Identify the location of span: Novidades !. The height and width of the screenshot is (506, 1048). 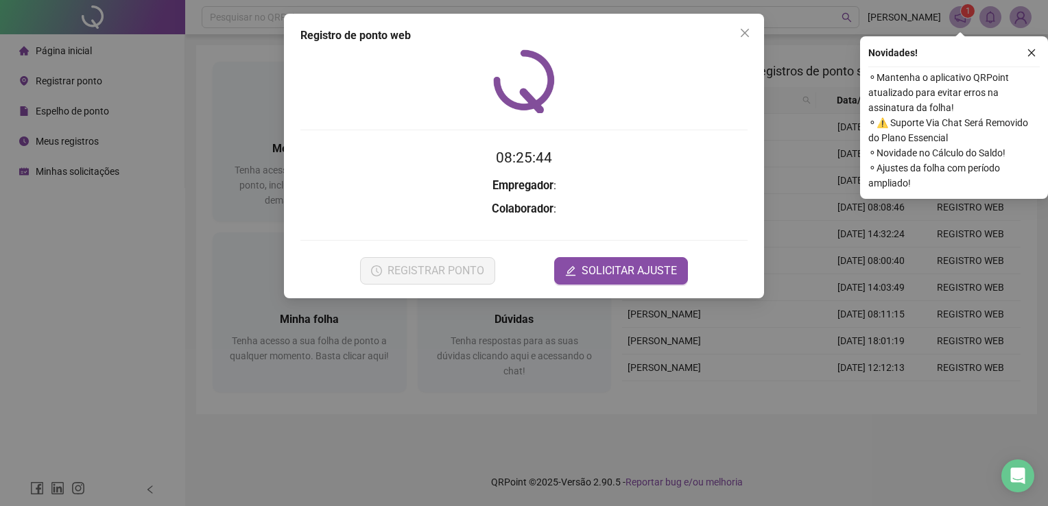
(893, 53).